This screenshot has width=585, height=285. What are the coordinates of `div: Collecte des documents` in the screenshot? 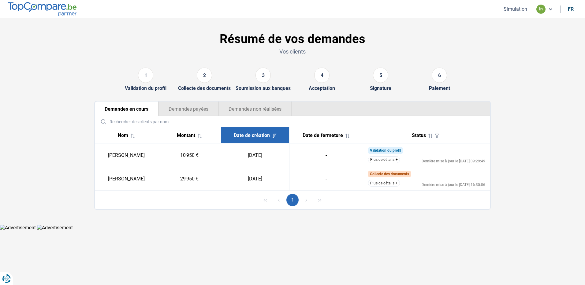 It's located at (204, 88).